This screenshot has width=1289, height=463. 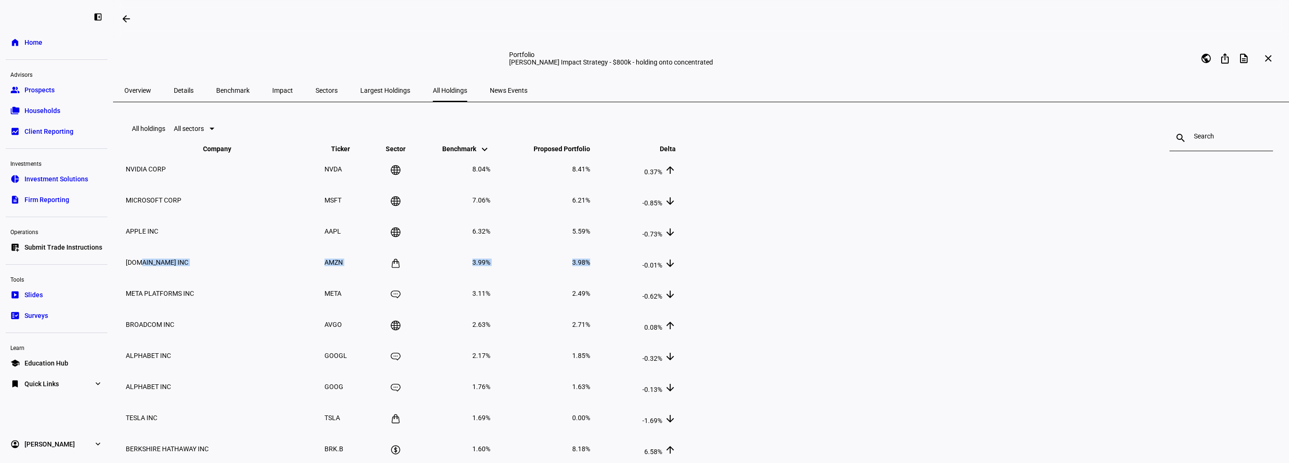 What do you see at coordinates (15, 179) in the screenshot?
I see `eth-mat-symbol: pie_chart` at bounding box center [15, 179].